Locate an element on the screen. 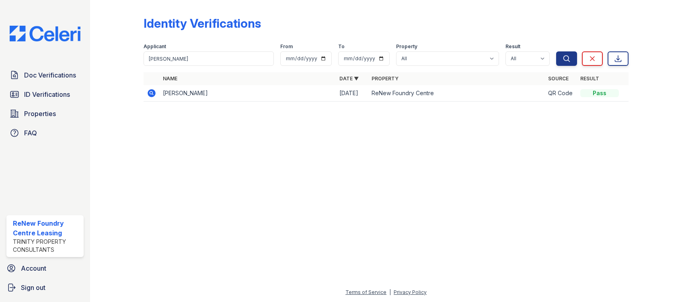  div: Identity Verifications is located at coordinates (202, 23).